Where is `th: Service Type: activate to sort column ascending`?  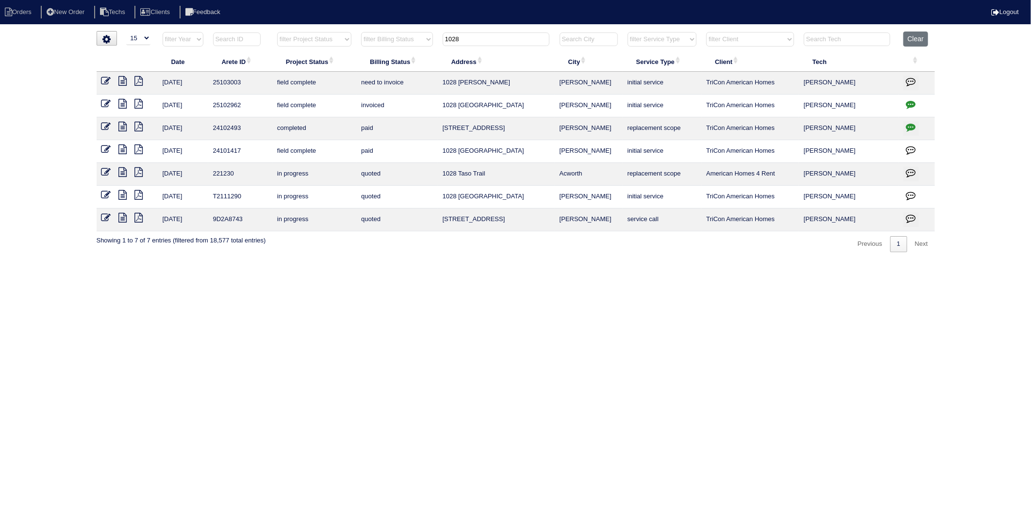
th: Service Type: activate to sort column ascending is located at coordinates (662, 62).